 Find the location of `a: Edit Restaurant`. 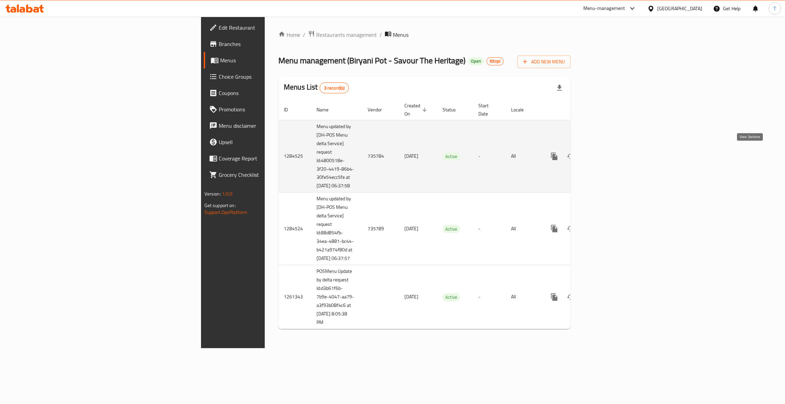

a: Edit Restaurant is located at coordinates (268, 28).